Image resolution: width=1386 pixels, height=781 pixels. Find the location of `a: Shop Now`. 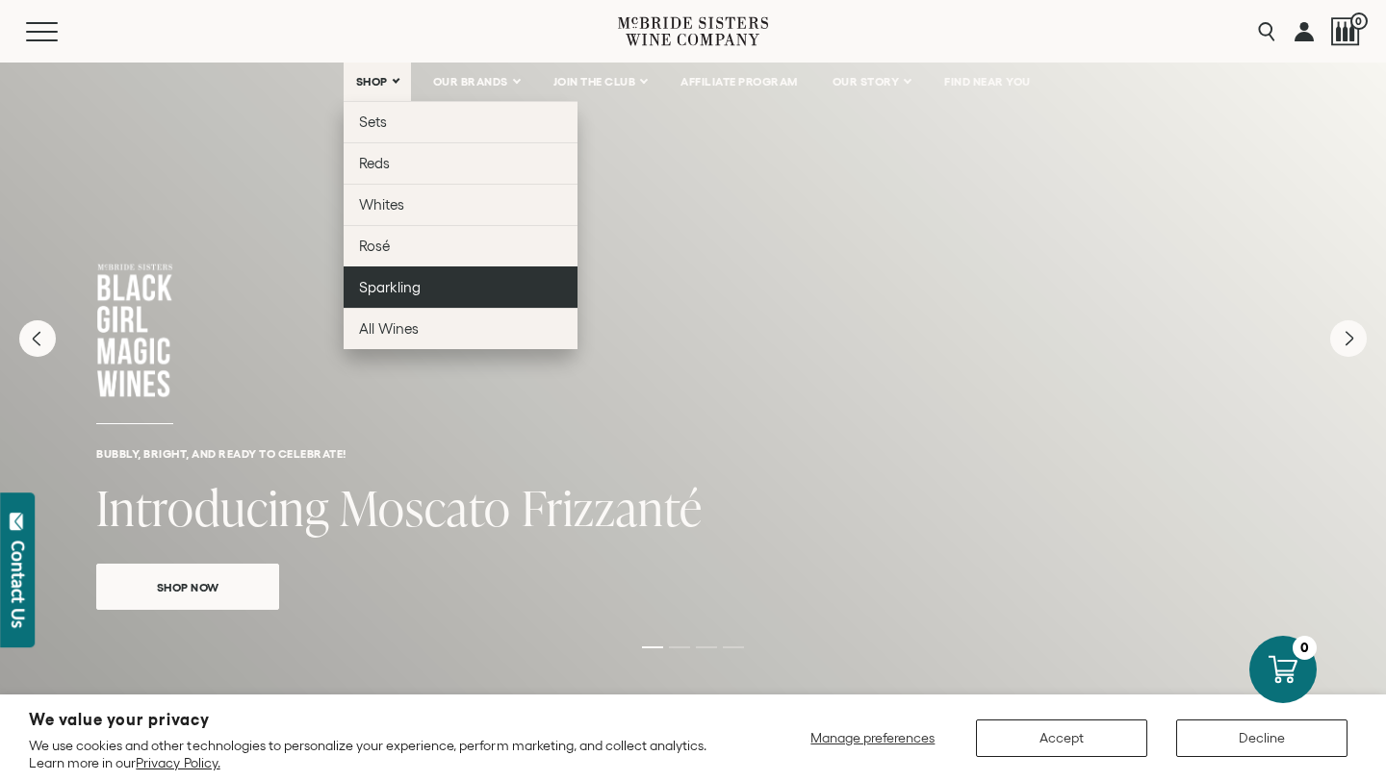

a: Shop Now is located at coordinates (188, 587).